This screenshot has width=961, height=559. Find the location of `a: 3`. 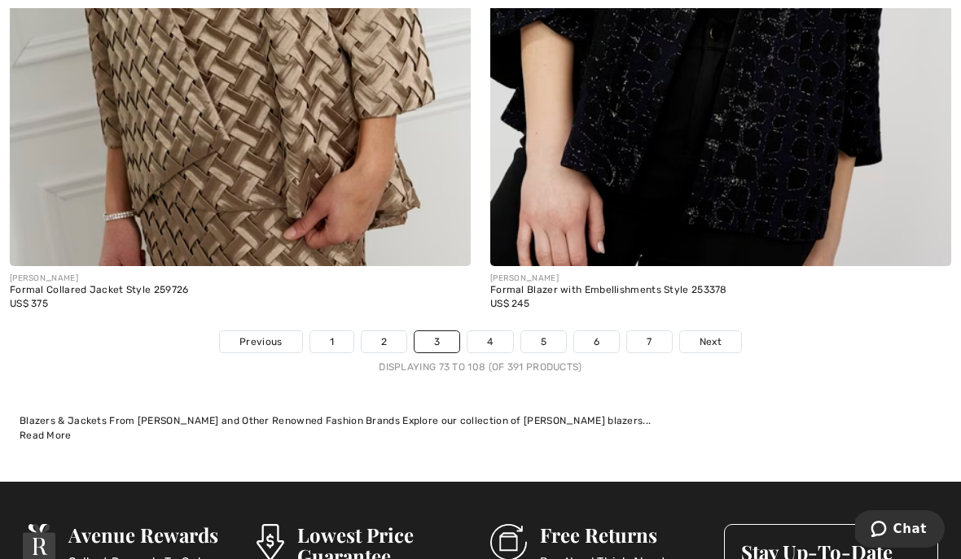

a: 3 is located at coordinates (436, 342).